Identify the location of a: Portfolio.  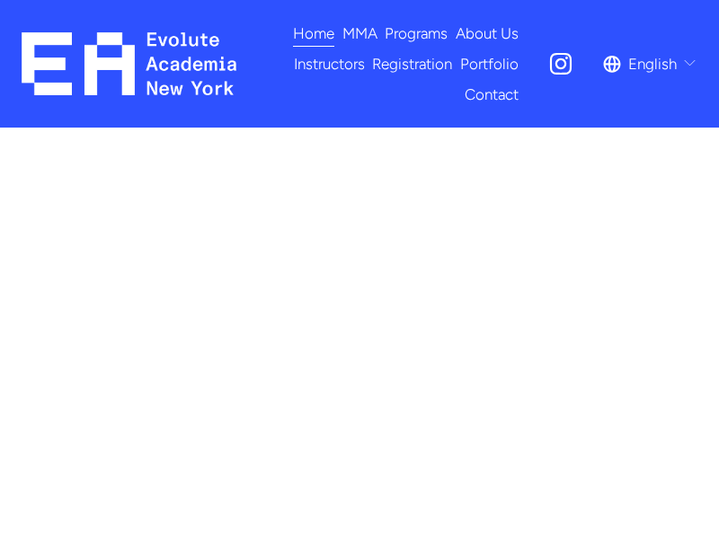
(489, 64).